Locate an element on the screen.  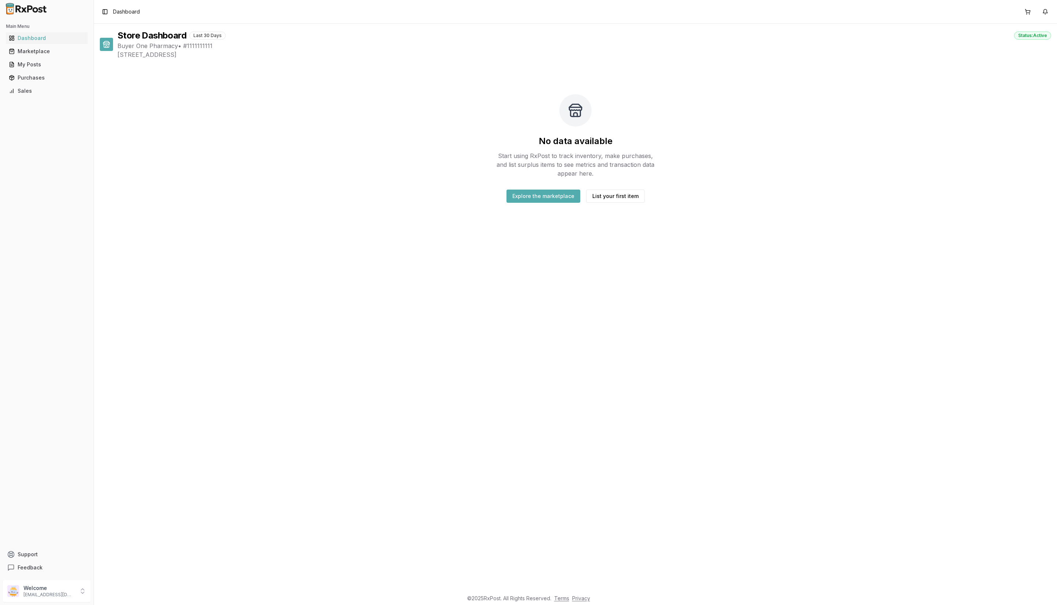
button: Dashboard is located at coordinates (47, 38).